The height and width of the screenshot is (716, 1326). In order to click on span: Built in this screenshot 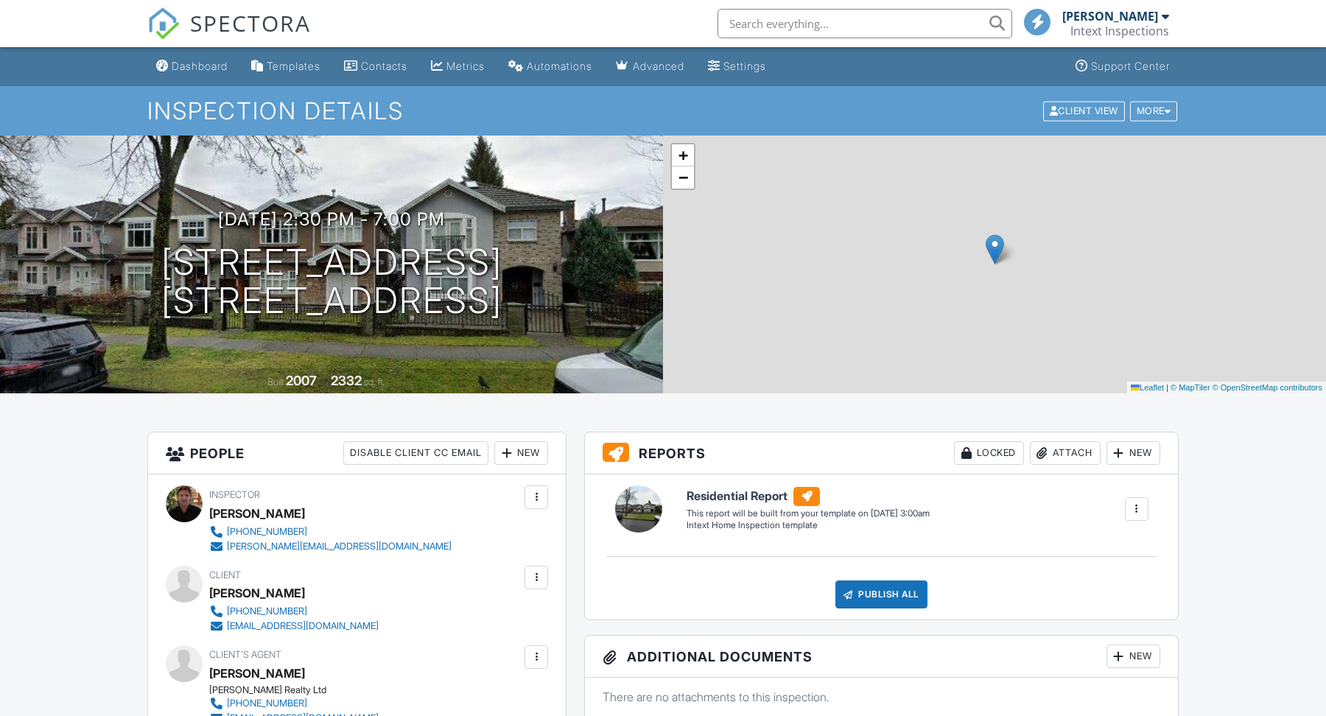, I will do `click(276, 382)`.